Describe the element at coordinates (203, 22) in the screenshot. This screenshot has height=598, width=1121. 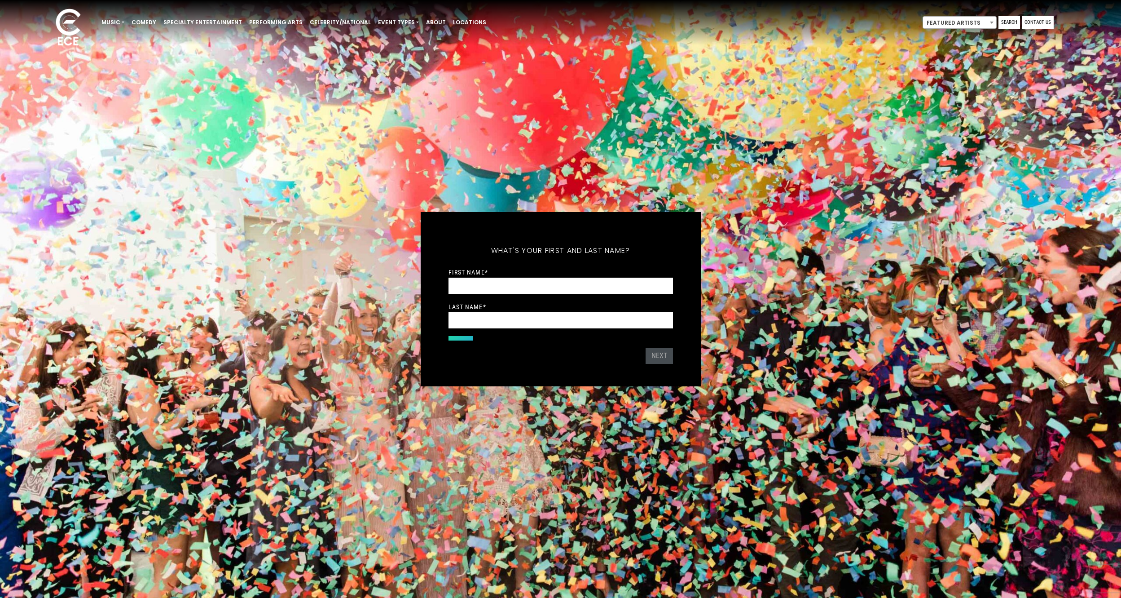
I see `a: Specialty Entertainment` at that location.